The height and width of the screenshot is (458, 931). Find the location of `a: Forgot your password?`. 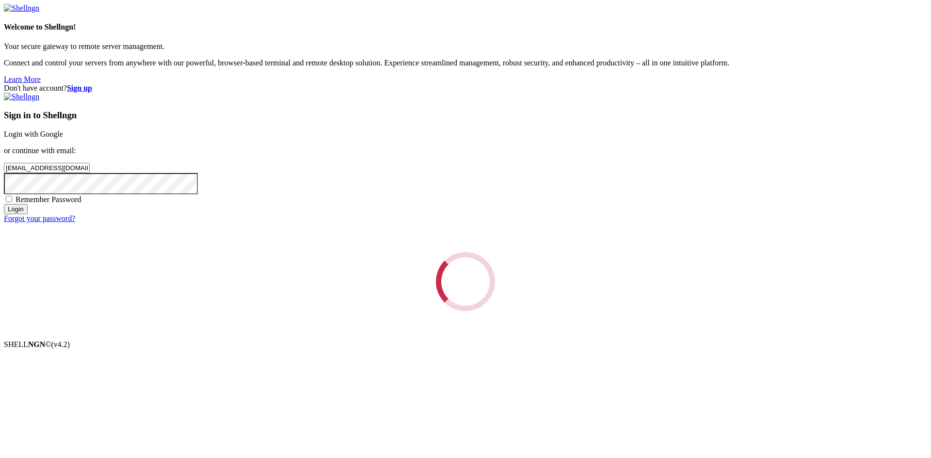

a: Forgot your password? is located at coordinates (39, 218).